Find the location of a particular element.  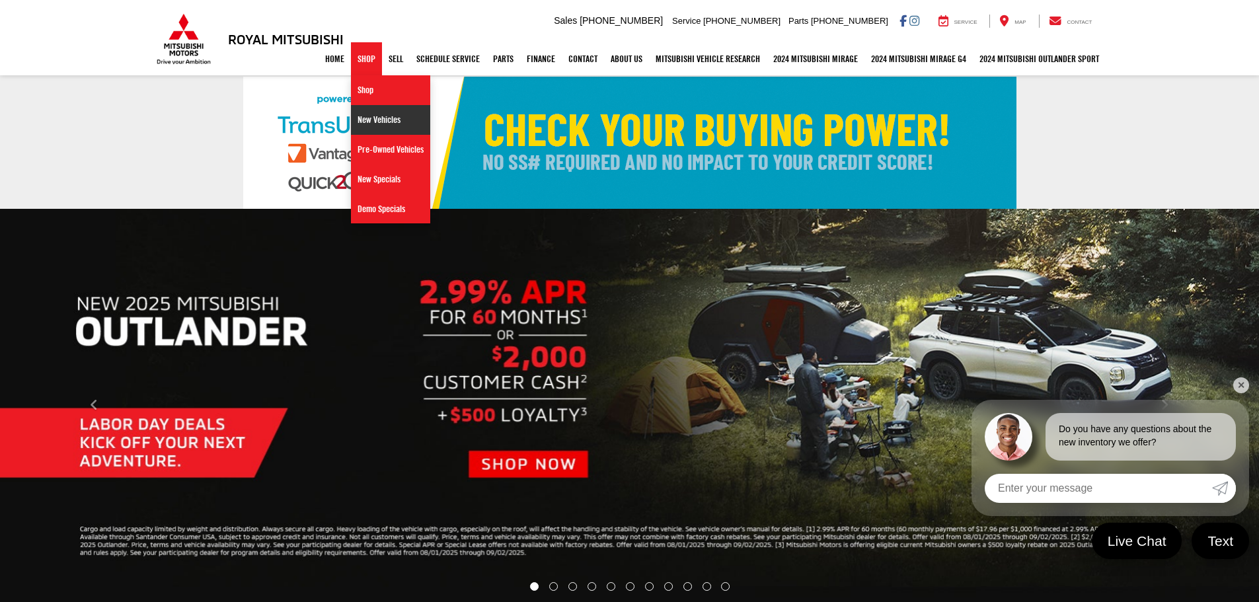

li: Go to slide number 4. is located at coordinates (592, 586).